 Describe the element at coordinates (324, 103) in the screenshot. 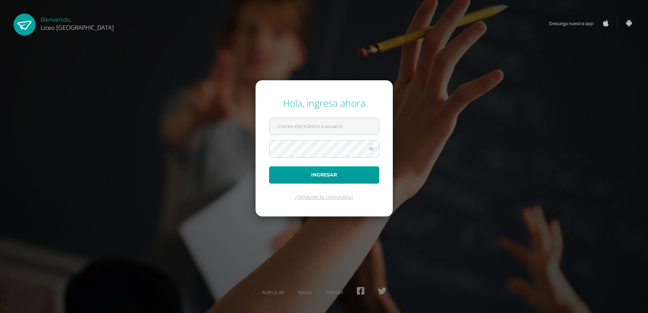

I see `div: Hola, ingresa ahora` at that location.